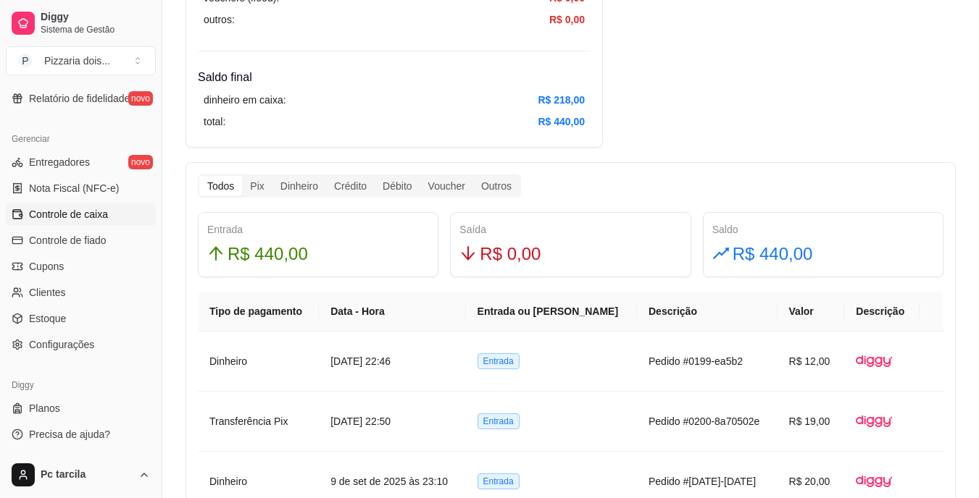 Image resolution: width=979 pixels, height=498 pixels. Describe the element at coordinates (350, 186) in the screenshot. I see `div: Crédito` at that location.